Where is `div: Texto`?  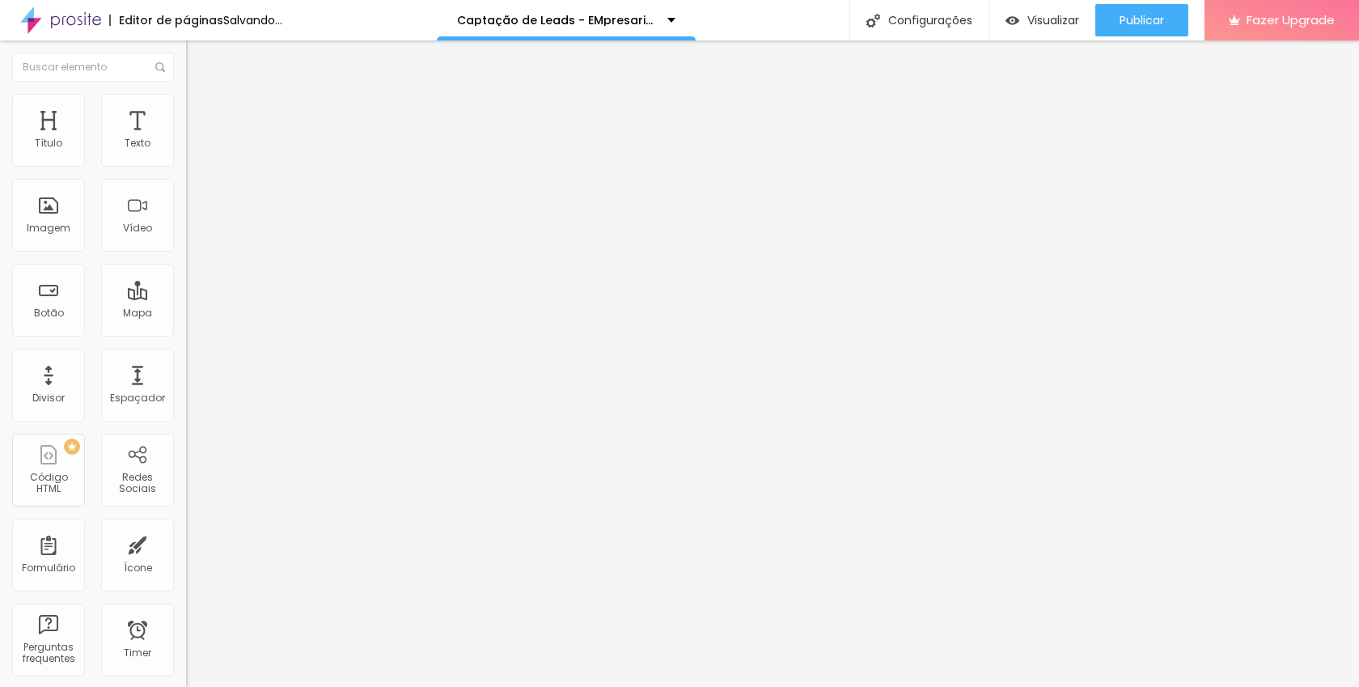
div: Texto is located at coordinates (138, 143).